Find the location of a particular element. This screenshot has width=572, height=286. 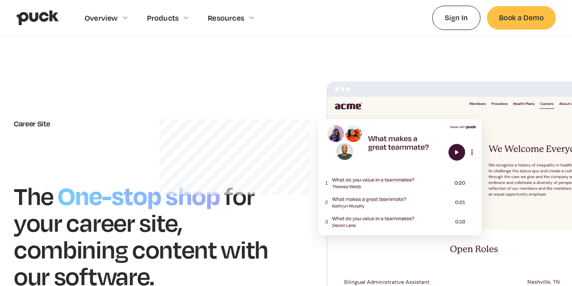

h1: The is located at coordinates (34, 195).